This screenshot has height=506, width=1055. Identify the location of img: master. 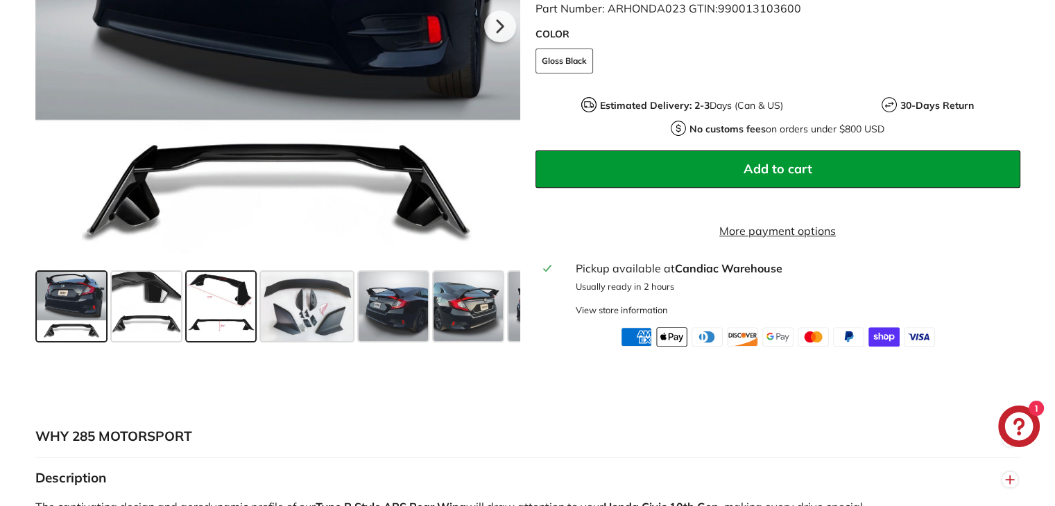
(813, 337).